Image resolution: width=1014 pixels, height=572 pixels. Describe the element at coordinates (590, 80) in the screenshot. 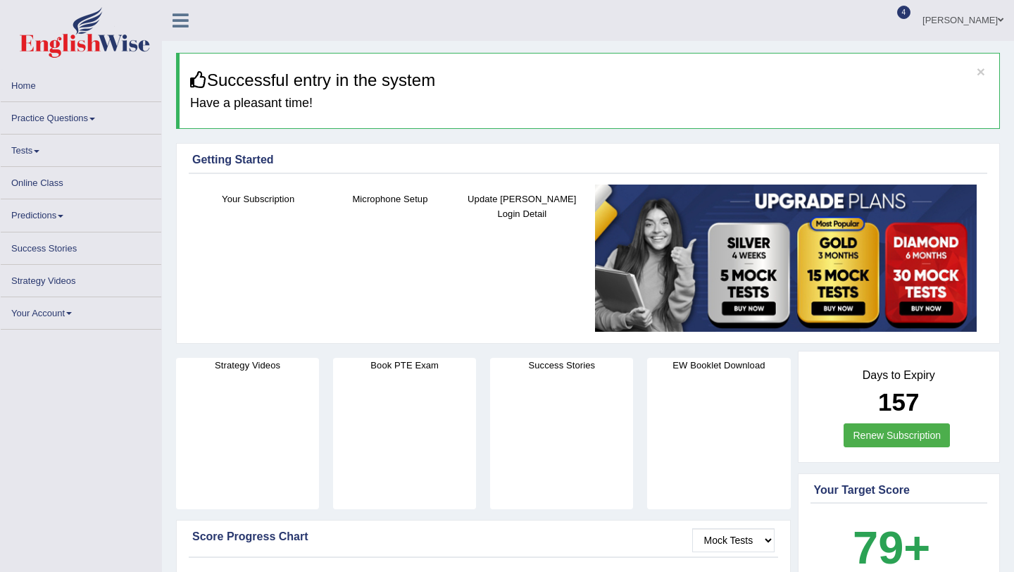

I see `h3: Successful entry in the system` at that location.